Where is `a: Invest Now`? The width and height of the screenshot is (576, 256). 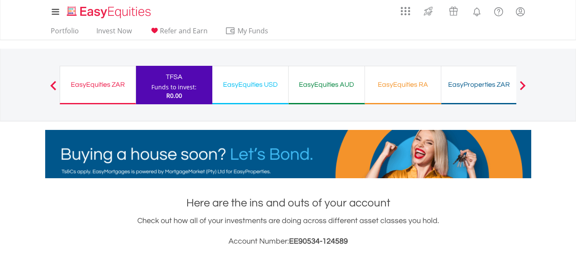
a: Invest Now is located at coordinates (114, 33).